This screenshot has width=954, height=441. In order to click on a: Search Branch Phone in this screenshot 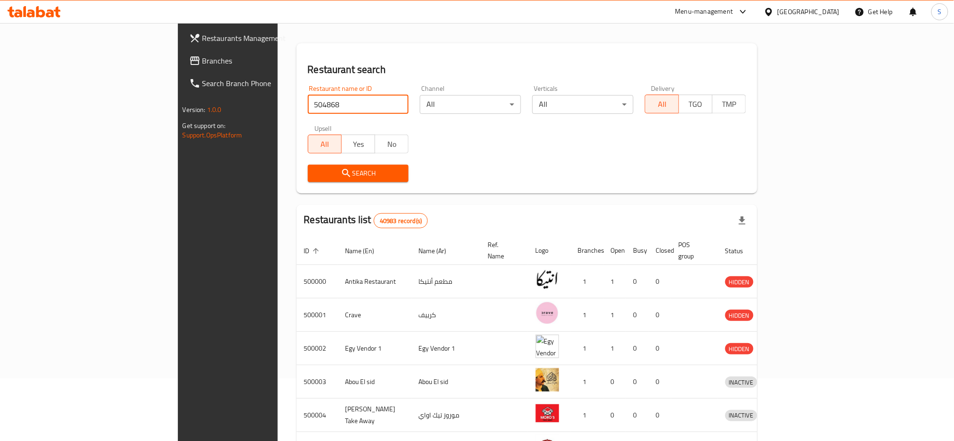, I will do `click(259, 83)`.